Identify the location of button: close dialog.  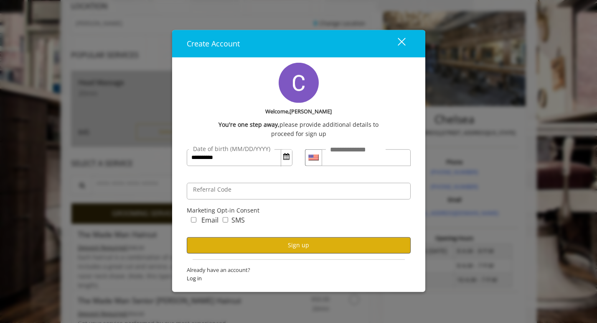
(396, 43).